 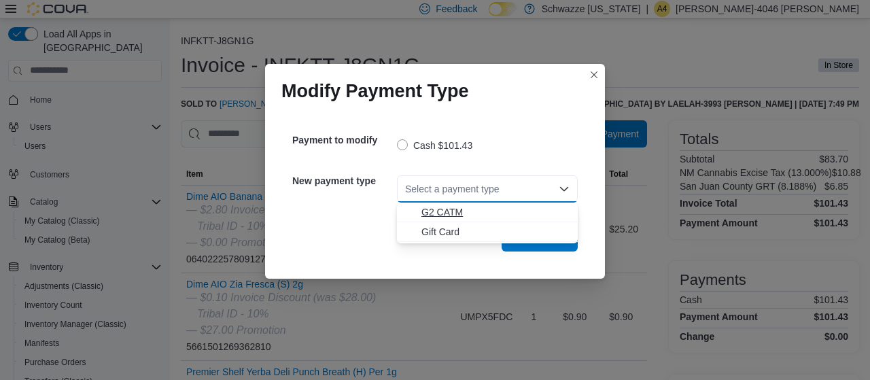 I want to click on h5: Payment to modify, so click(x=343, y=140).